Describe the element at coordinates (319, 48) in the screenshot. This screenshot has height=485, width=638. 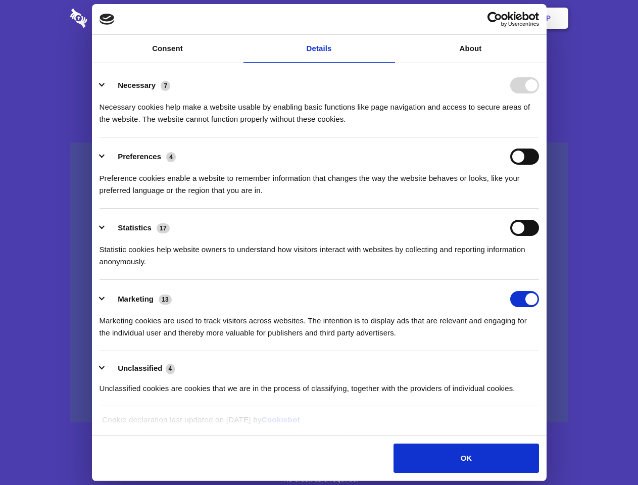
I see `a: Details` at that location.